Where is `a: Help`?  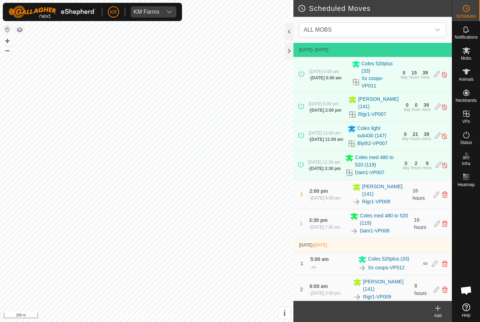 a: Help is located at coordinates (466, 310).